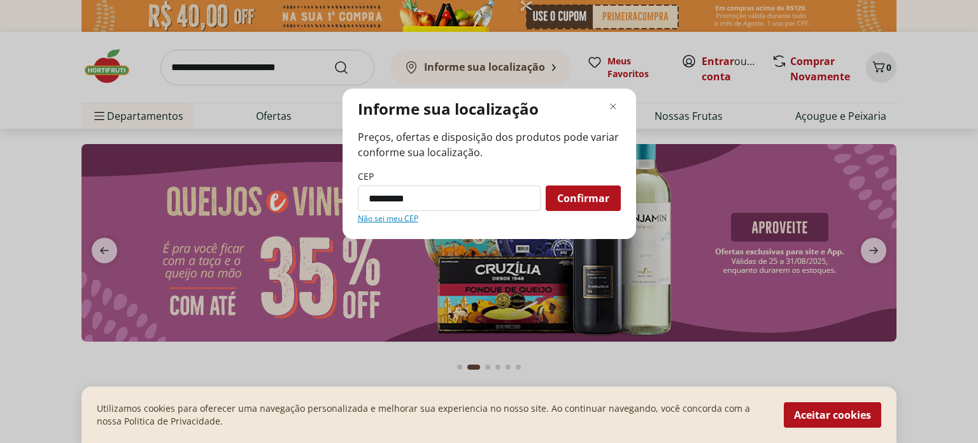  Describe the element at coordinates (448, 109) in the screenshot. I see `p: Informe sua localização` at that location.